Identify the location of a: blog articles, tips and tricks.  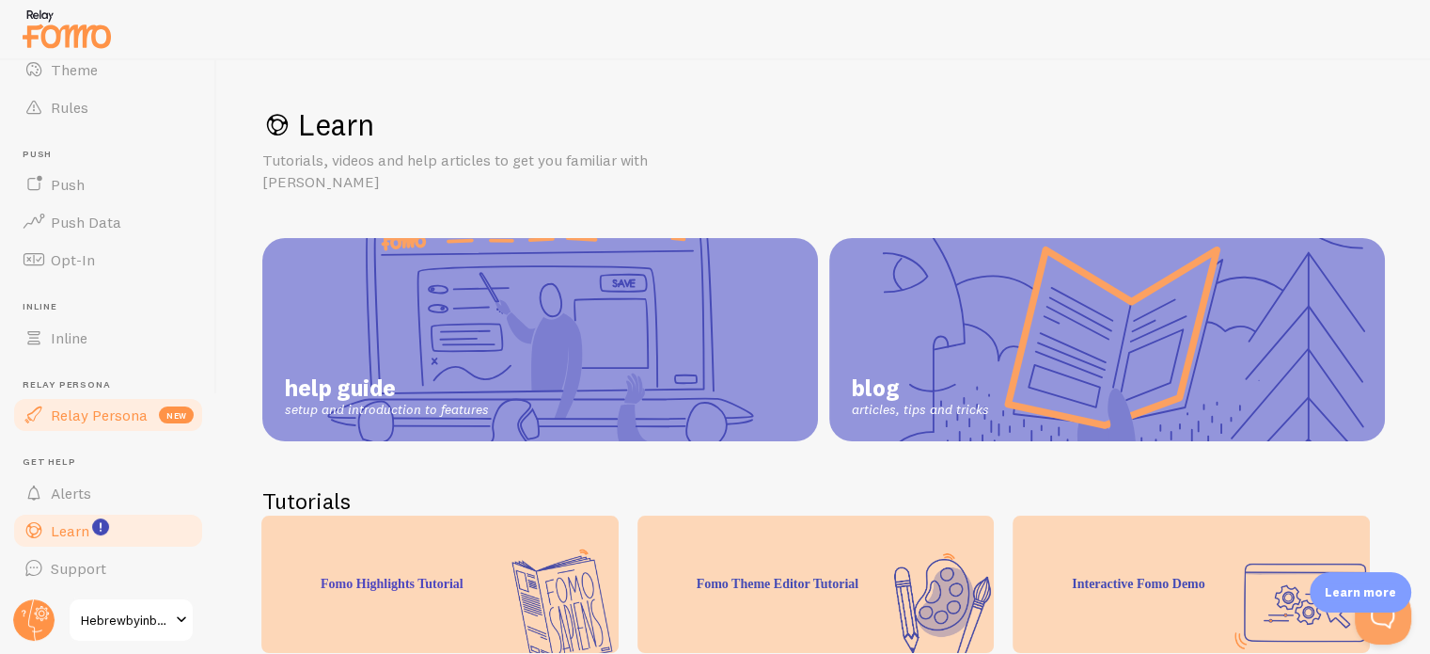
(1107, 339).